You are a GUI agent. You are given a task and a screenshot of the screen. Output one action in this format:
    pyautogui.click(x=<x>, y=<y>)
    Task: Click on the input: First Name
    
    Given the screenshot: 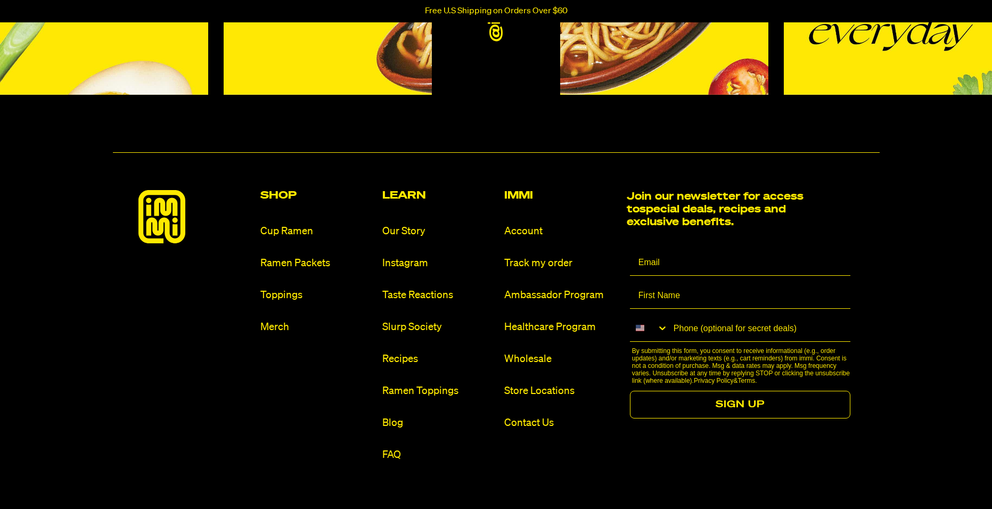 What is the action you would take?
    pyautogui.click(x=740, y=295)
    